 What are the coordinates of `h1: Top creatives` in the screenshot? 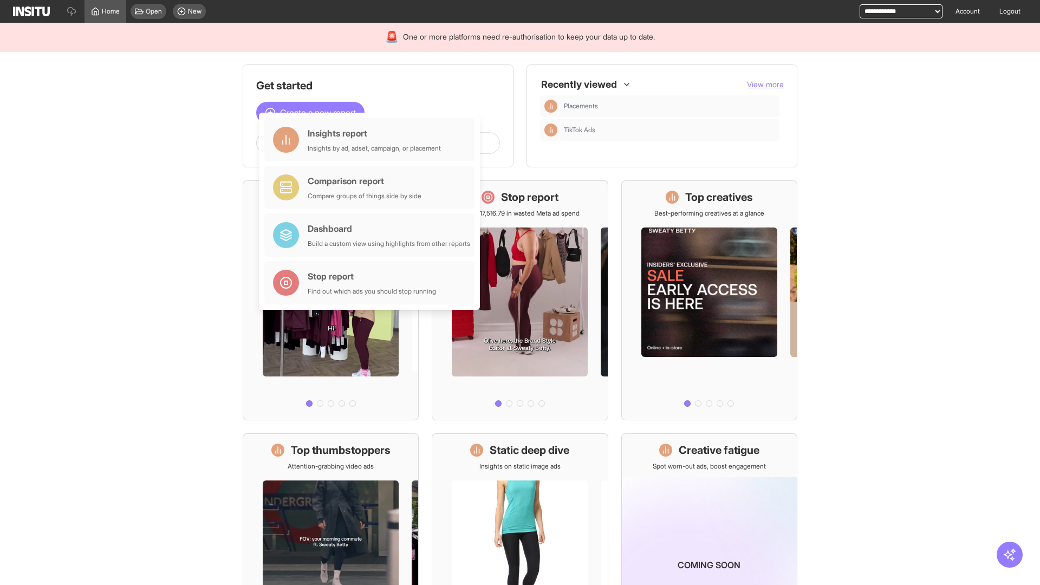 It's located at (719, 197).